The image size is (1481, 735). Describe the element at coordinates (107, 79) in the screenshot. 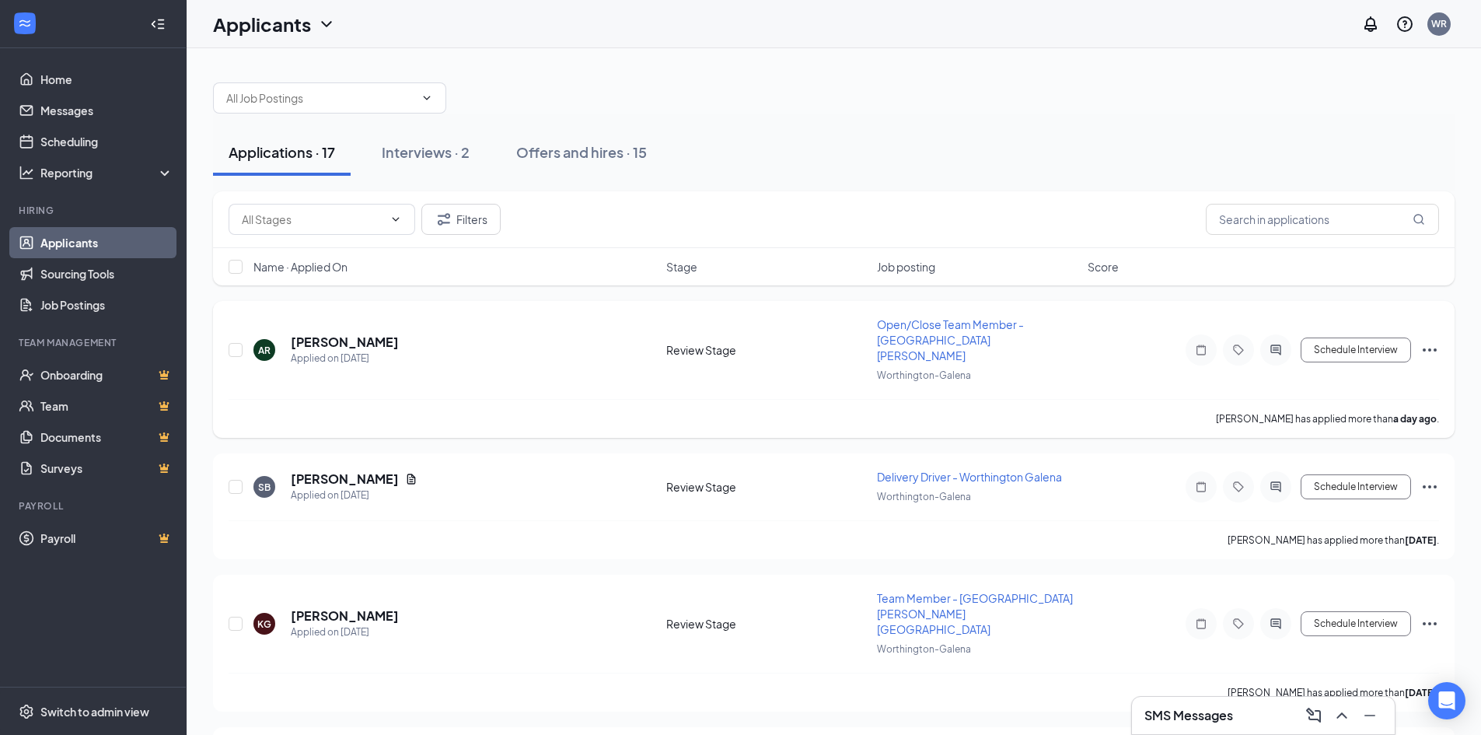

I see `a: Home` at that location.